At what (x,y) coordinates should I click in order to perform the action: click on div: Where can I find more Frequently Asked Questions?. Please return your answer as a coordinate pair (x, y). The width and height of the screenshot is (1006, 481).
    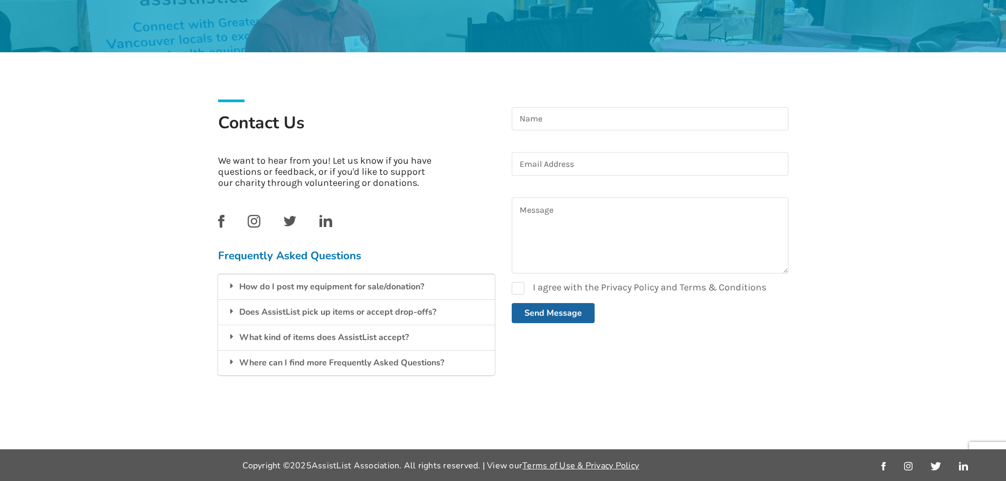
    Looking at the image, I should click on (357, 363).